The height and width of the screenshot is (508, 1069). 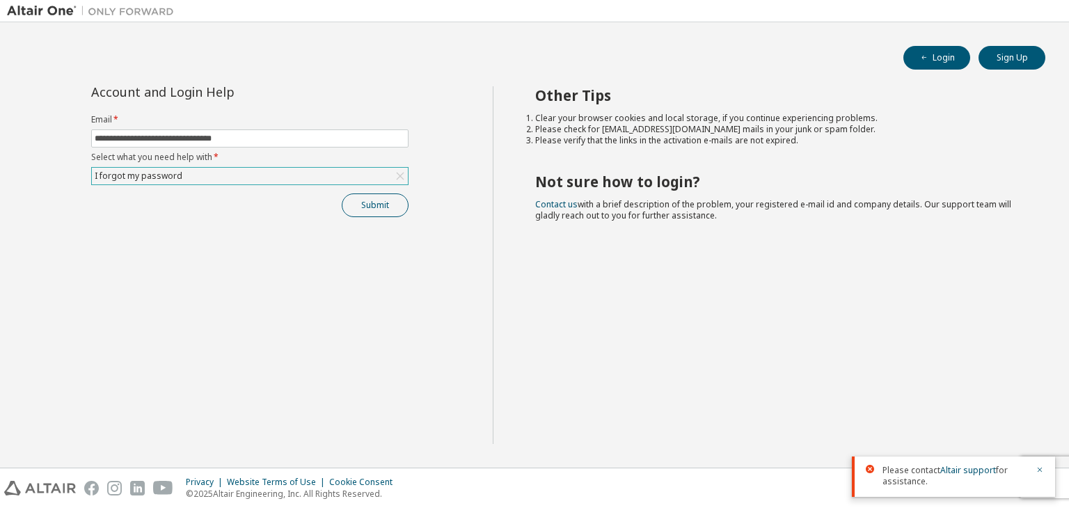 I want to click on img: linkedin.svg, so click(x=137, y=488).